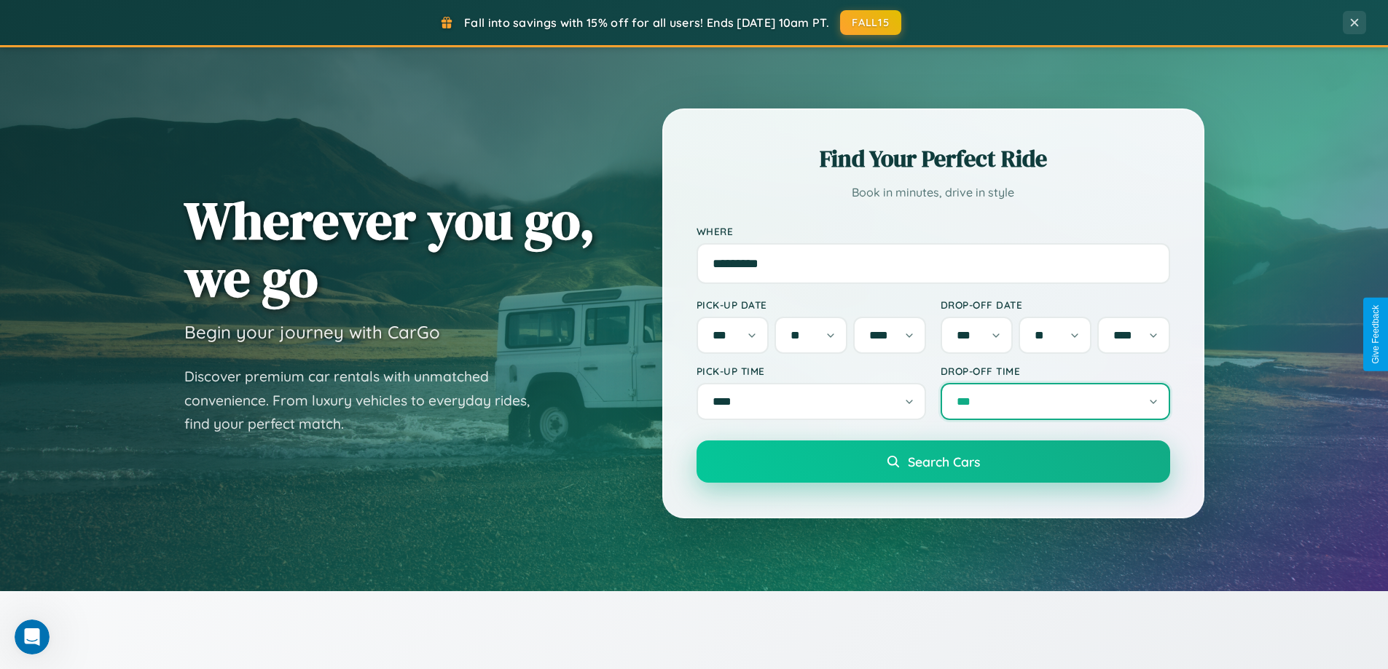 This screenshot has height=669, width=1388. I want to click on button: FALL15, so click(870, 23).